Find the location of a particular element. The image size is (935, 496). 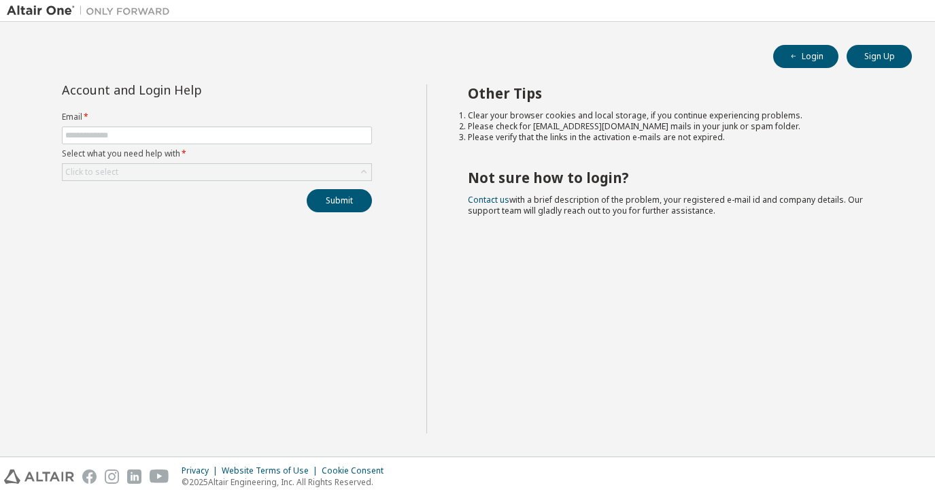

h2: Not sure how to login? is located at coordinates (677, 177).